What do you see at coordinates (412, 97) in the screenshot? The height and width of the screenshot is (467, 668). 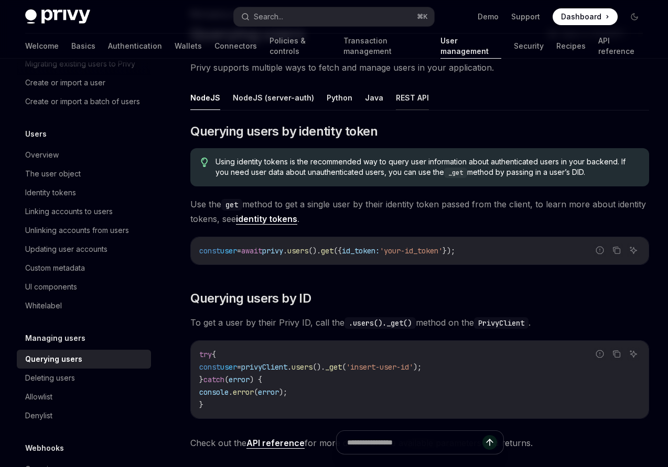 I see `button: REST API` at bounding box center [412, 97].